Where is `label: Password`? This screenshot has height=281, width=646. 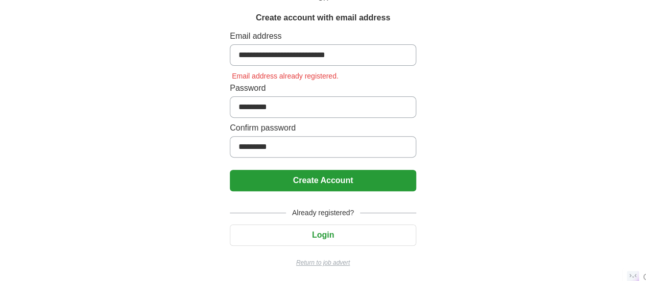 label: Password is located at coordinates (323, 88).